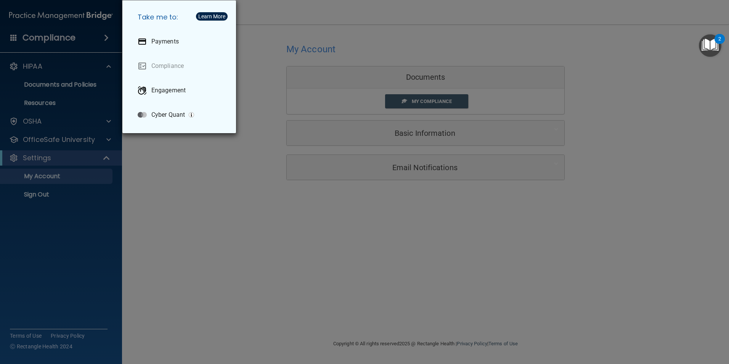 The height and width of the screenshot is (364, 729). What do you see at coordinates (212, 16) in the screenshot?
I see `button: Learn More` at bounding box center [212, 16].